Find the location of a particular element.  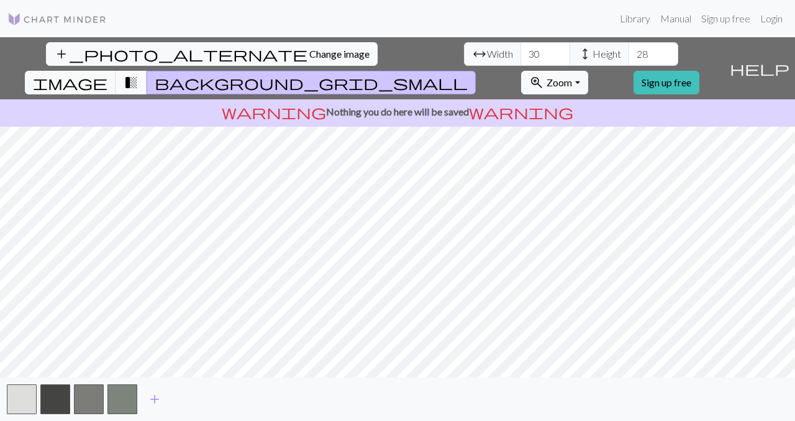

span: add_photo_alternate is located at coordinates (181, 54).